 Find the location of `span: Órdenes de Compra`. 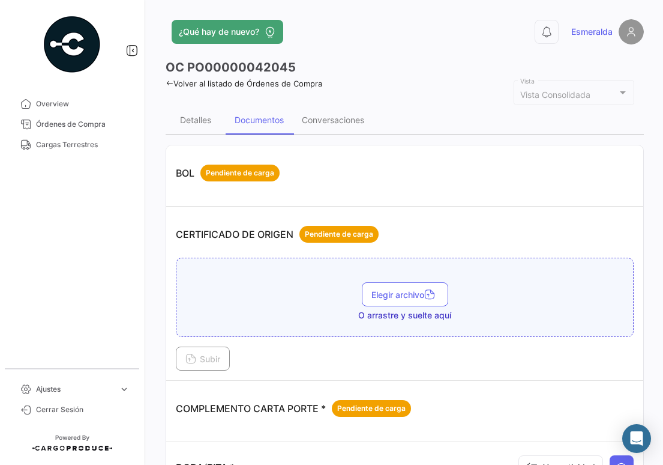

span: Órdenes de Compra is located at coordinates (83, 124).